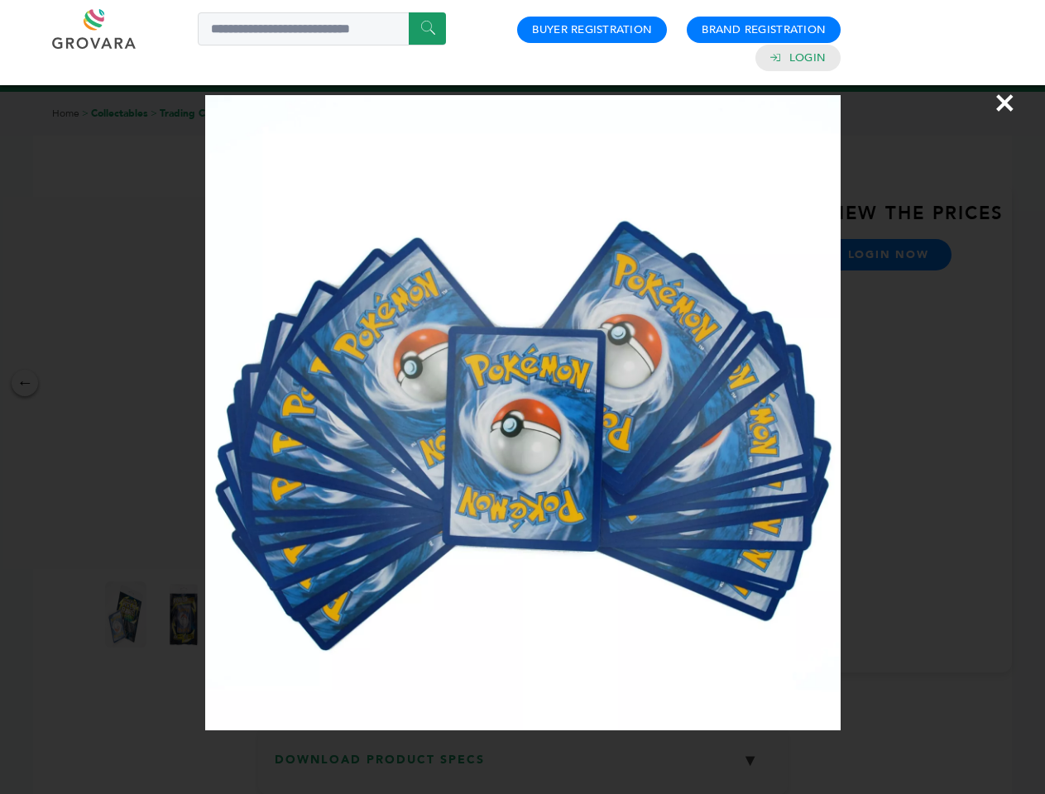 This screenshot has width=1045, height=794. Describe the element at coordinates (764, 30) in the screenshot. I see `a: Brand Registration` at that location.